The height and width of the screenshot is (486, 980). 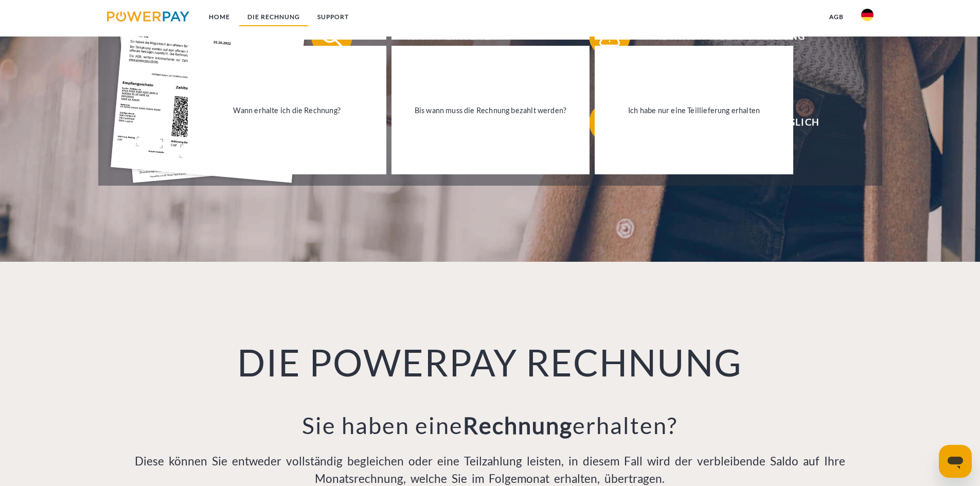 I want to click on img: de, so click(x=867, y=15).